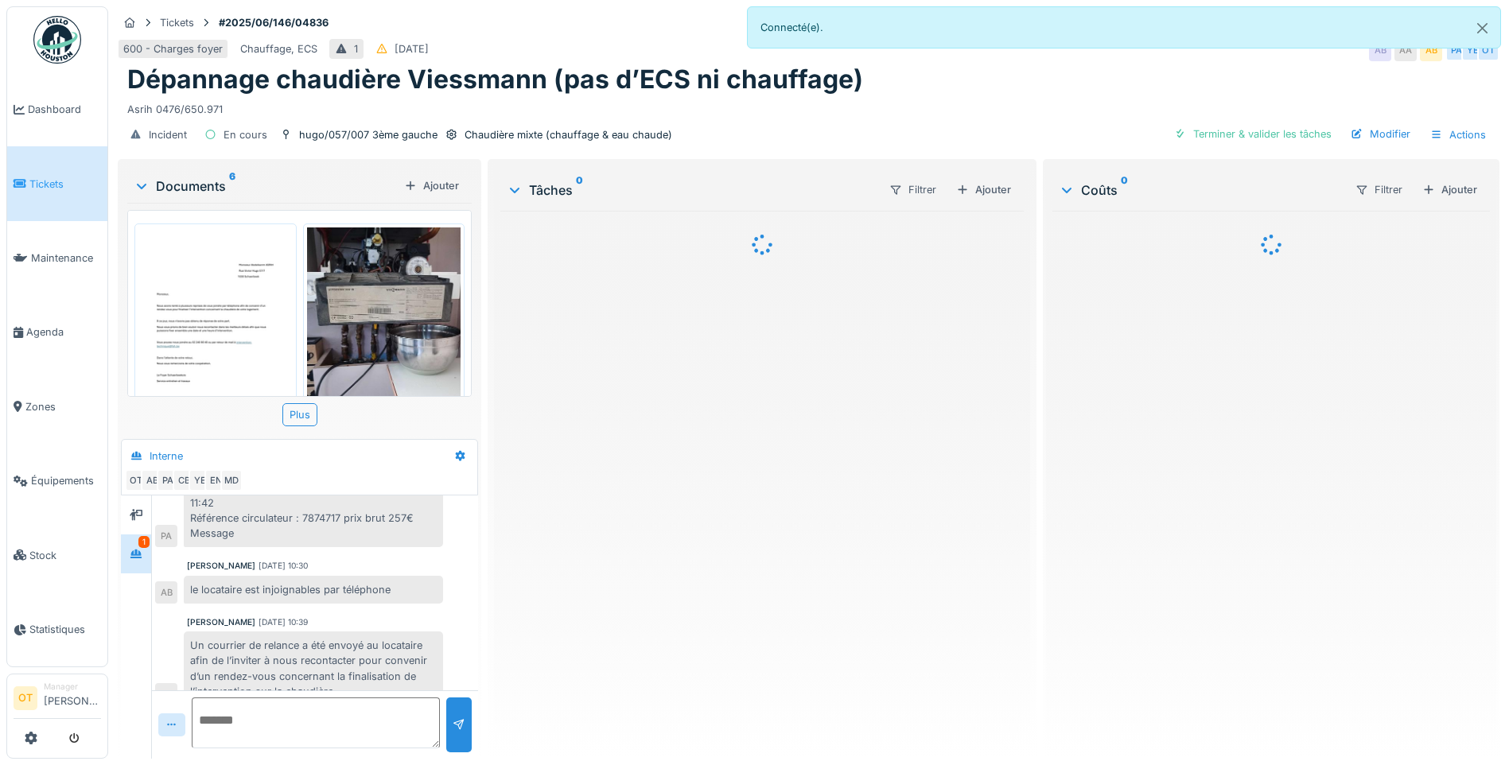 Image resolution: width=1509 pixels, height=765 pixels. I want to click on div: AA, so click(1405, 50).